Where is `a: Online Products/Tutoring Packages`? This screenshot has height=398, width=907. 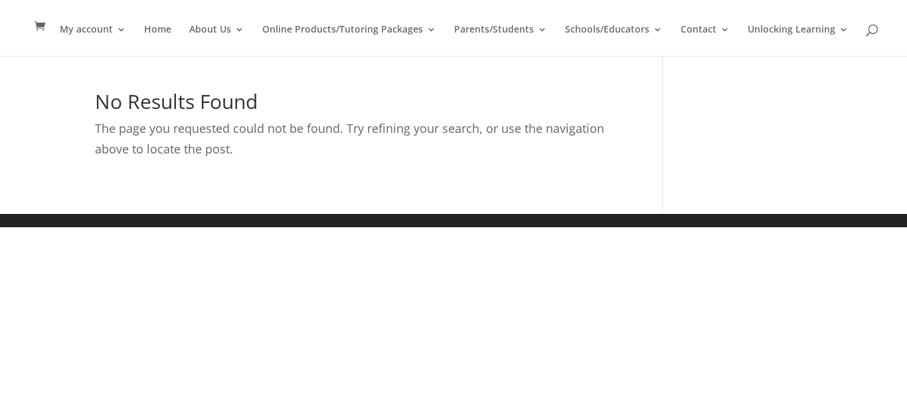
a: Online Products/Tutoring Packages is located at coordinates (349, 40).